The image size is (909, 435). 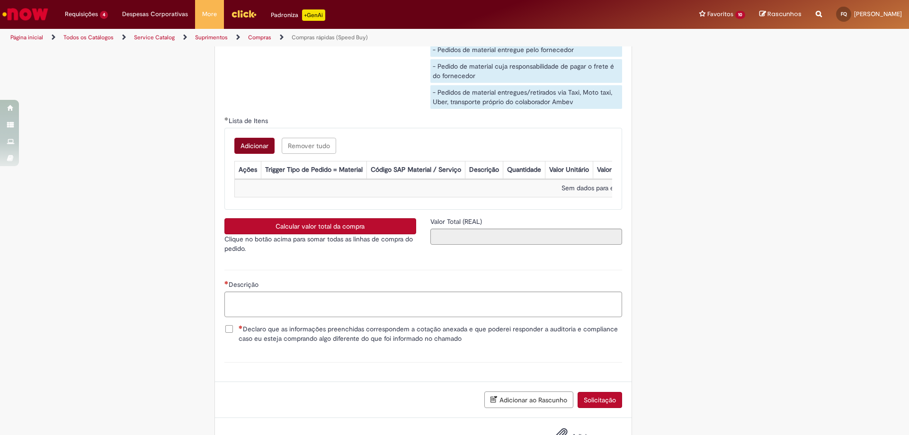 I want to click on span: Somente leitura - Valor Total (REAL), so click(x=457, y=222).